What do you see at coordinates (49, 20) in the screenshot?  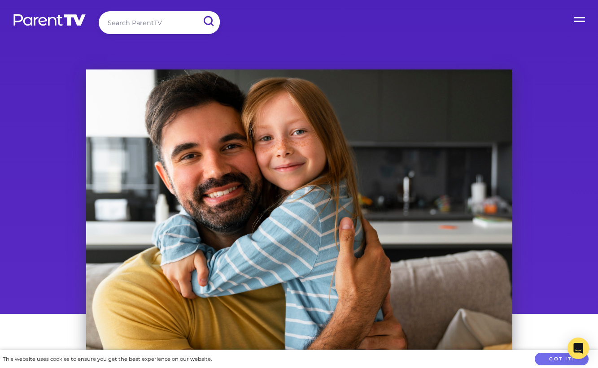 I see `img: parenttv-logo-white.4c85aaf.svg` at bounding box center [49, 20].